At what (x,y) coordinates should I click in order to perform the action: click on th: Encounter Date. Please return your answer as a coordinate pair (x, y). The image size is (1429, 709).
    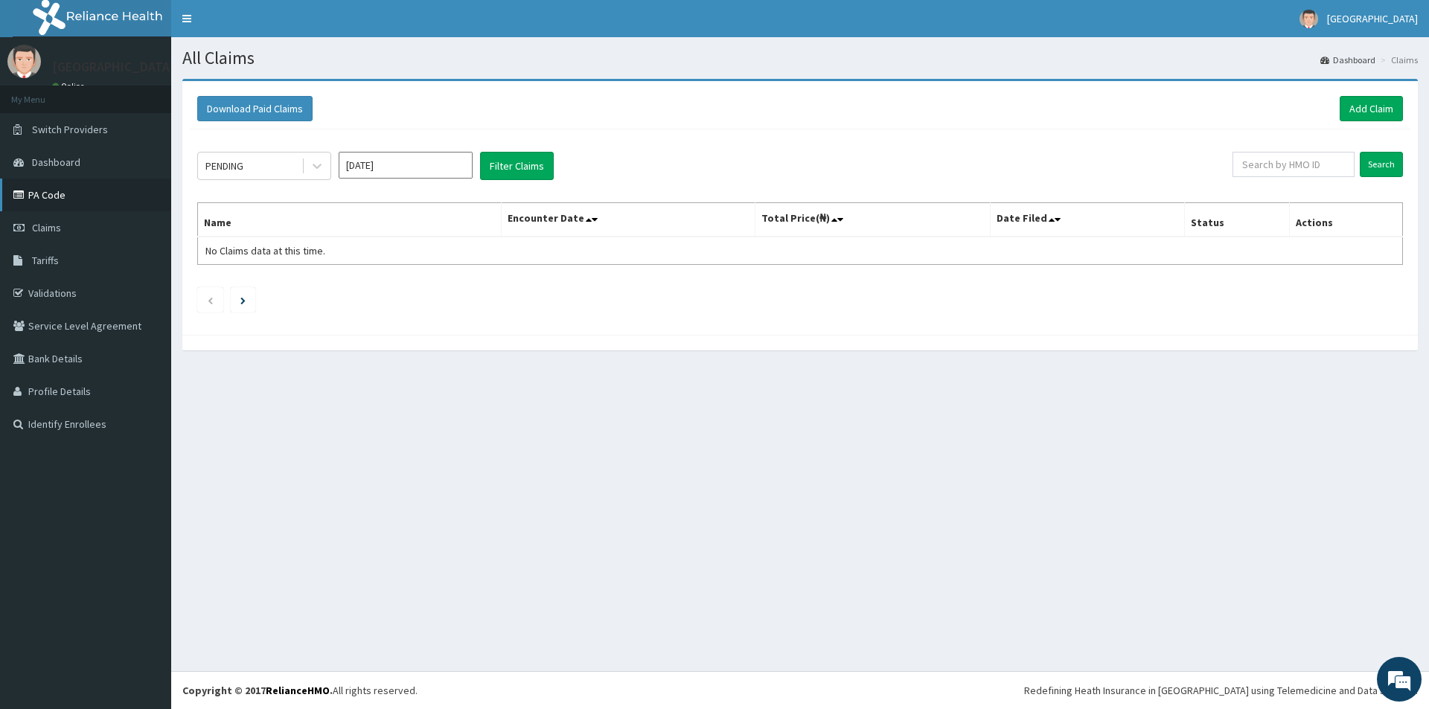
    Looking at the image, I should click on (628, 220).